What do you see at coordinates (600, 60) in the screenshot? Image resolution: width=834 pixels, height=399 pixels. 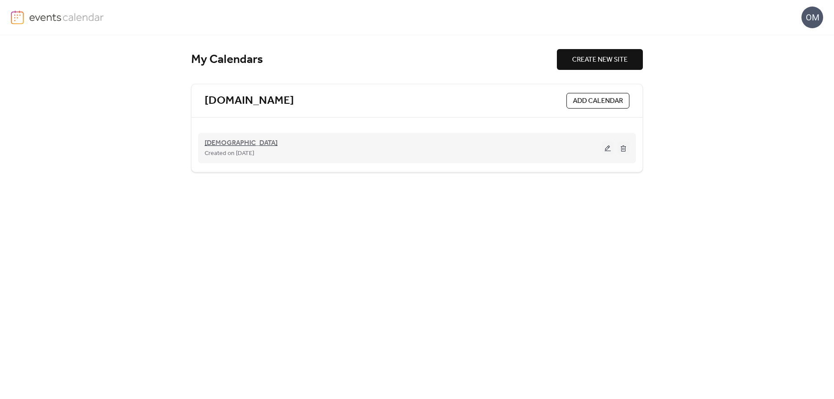 I see `span: CREATE NEW SITE` at bounding box center [600, 60].